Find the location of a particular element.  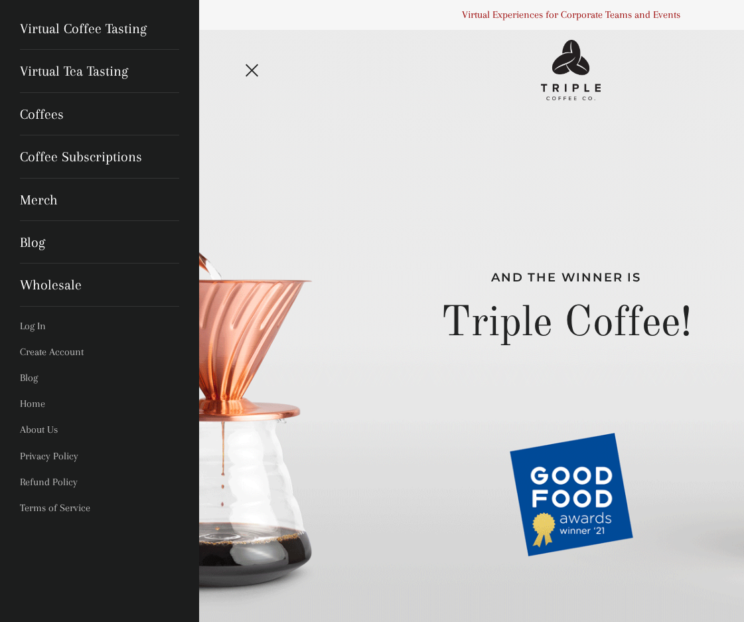

a: Wholesale is located at coordinates (100, 285).